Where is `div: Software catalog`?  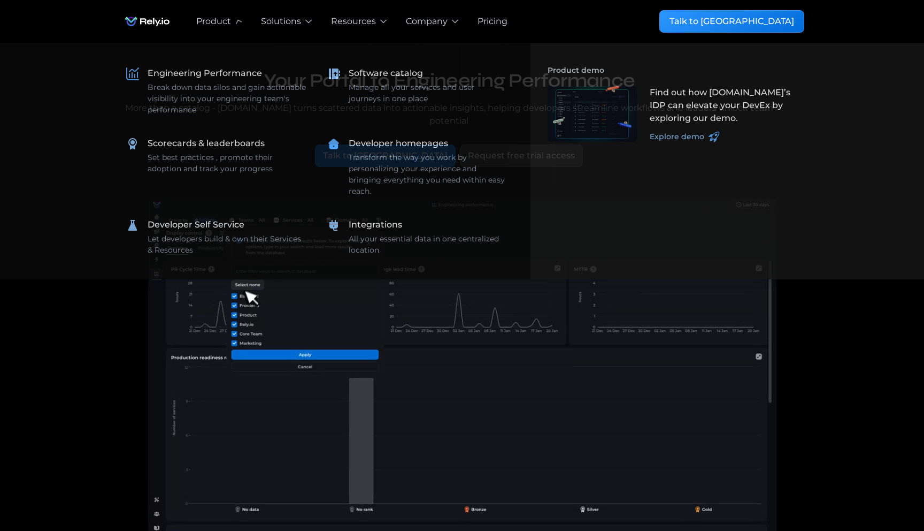 div: Software catalog is located at coordinates (386, 73).